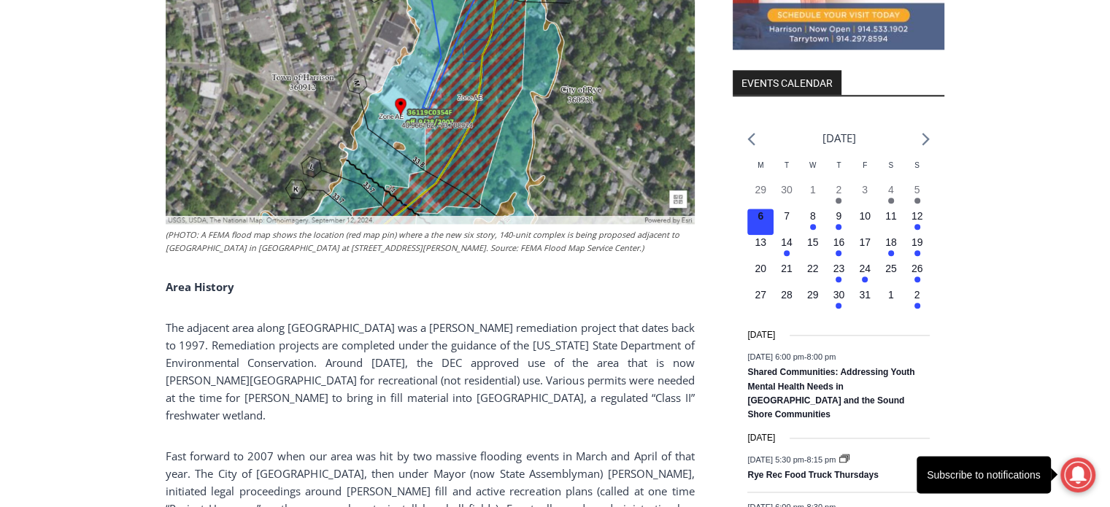 This screenshot has width=1110, height=507. Describe the element at coordinates (917, 248) in the screenshot. I see `button: 19 Has events` at that location.